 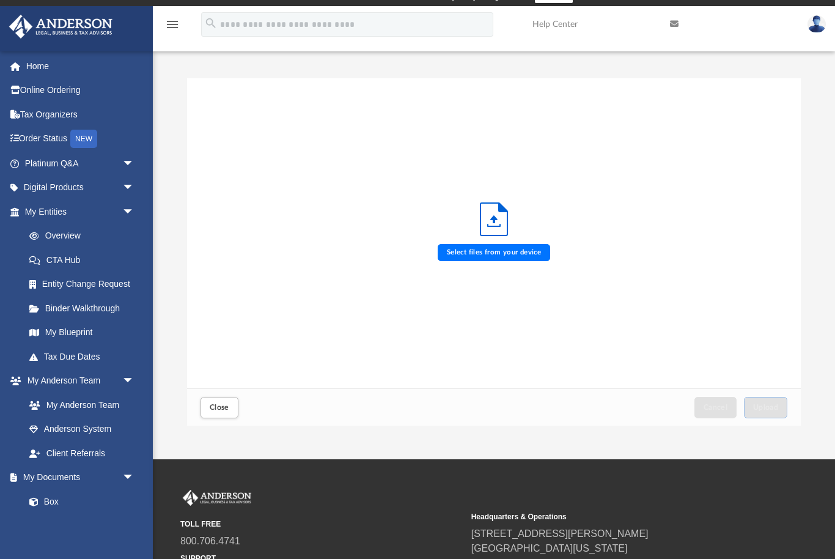 What do you see at coordinates (322, 524) in the screenshot?
I see `small: TOLL FREE` at bounding box center [322, 524].